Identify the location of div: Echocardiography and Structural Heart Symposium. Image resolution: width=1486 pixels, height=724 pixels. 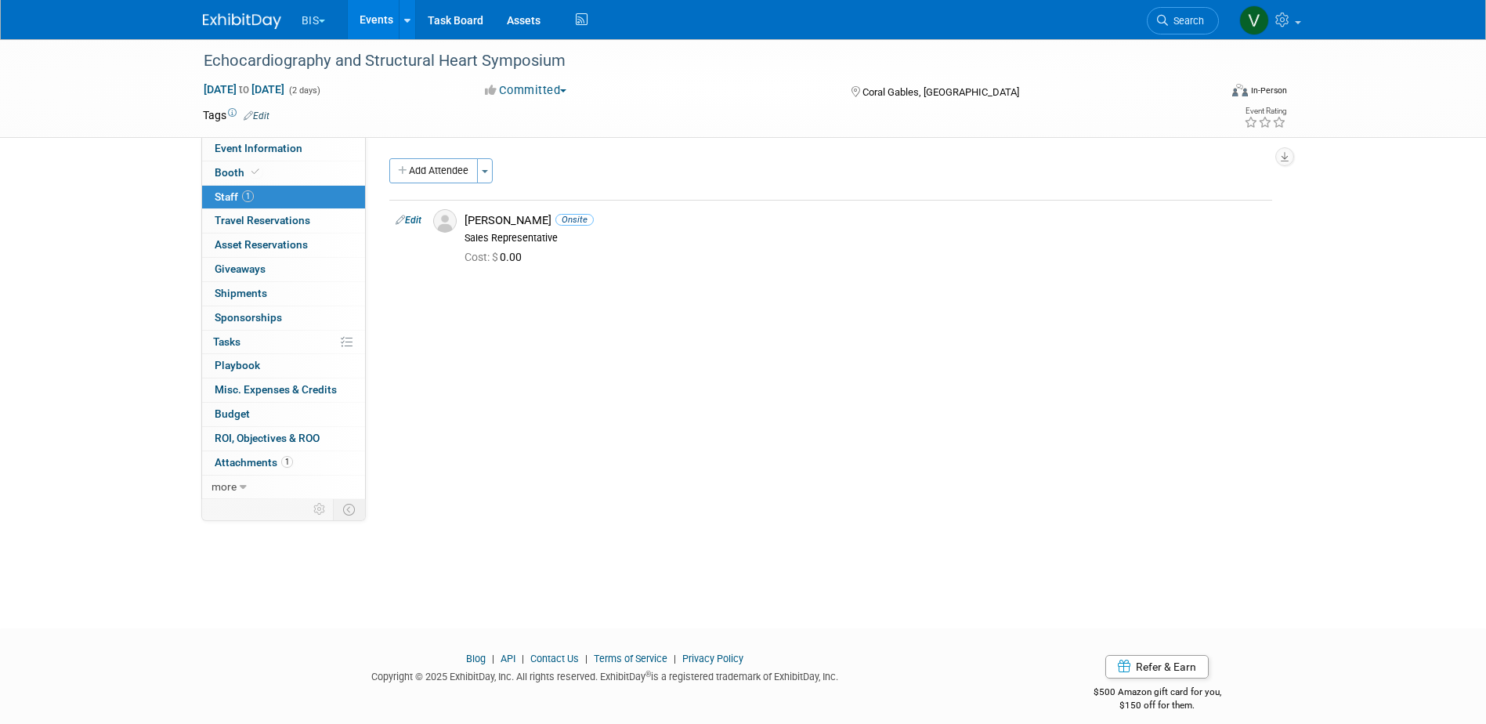
(696, 61).